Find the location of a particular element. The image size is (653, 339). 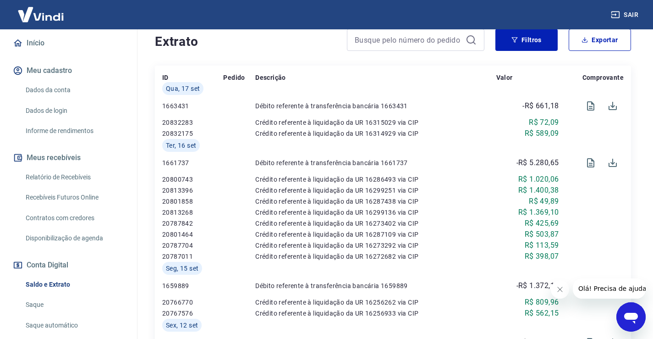

button: Sair is located at coordinates (626, 15).